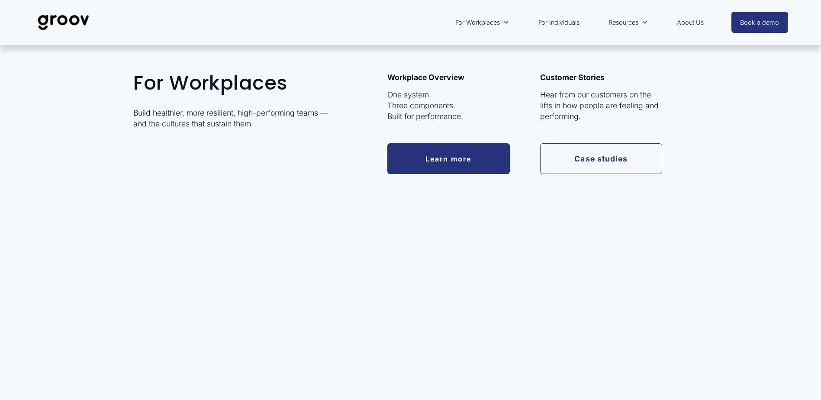  I want to click on a: Book a demo, so click(760, 22).